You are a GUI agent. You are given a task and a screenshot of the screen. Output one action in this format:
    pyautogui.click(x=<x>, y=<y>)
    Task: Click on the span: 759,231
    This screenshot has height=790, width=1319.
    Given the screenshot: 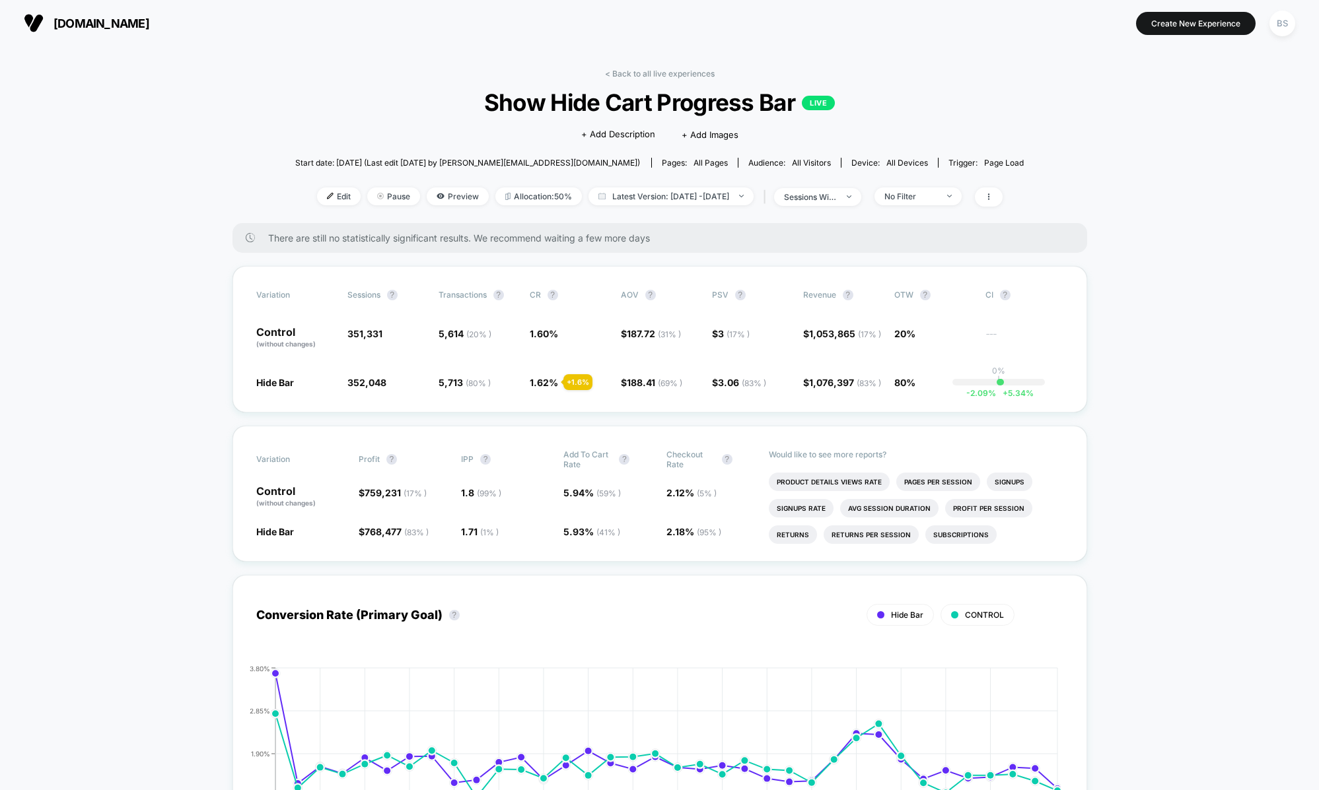 What is the action you would take?
    pyautogui.click(x=396, y=493)
    